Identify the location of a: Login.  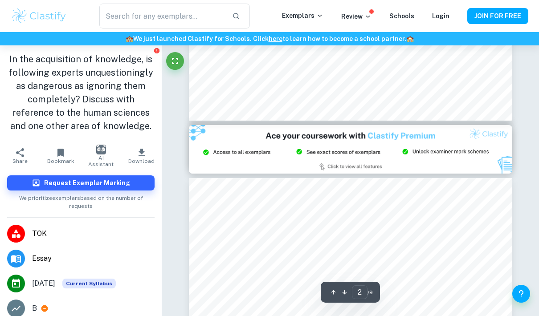
(441, 16).